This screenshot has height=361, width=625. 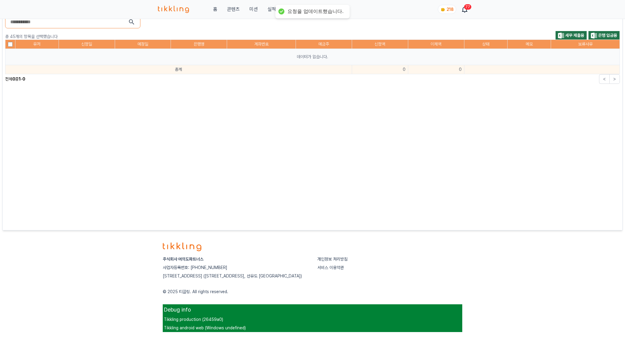 What do you see at coordinates (313, 292) in the screenshot?
I see `p: © 2025 티끌링. All rights reserved.` at bounding box center [313, 292].